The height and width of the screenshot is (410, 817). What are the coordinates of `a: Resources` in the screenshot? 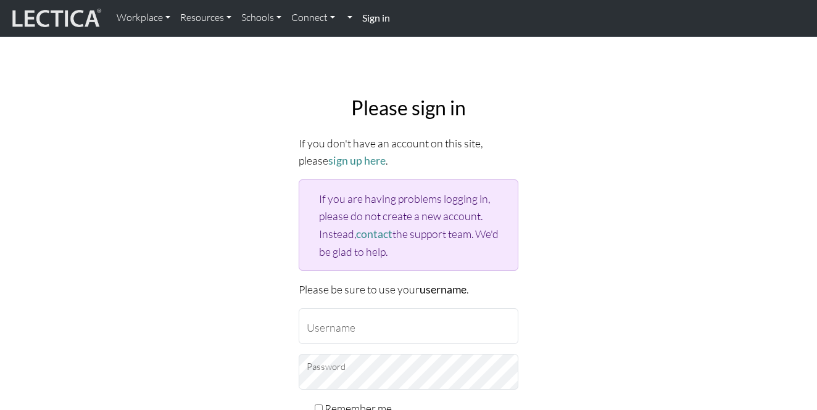 It's located at (206, 18).